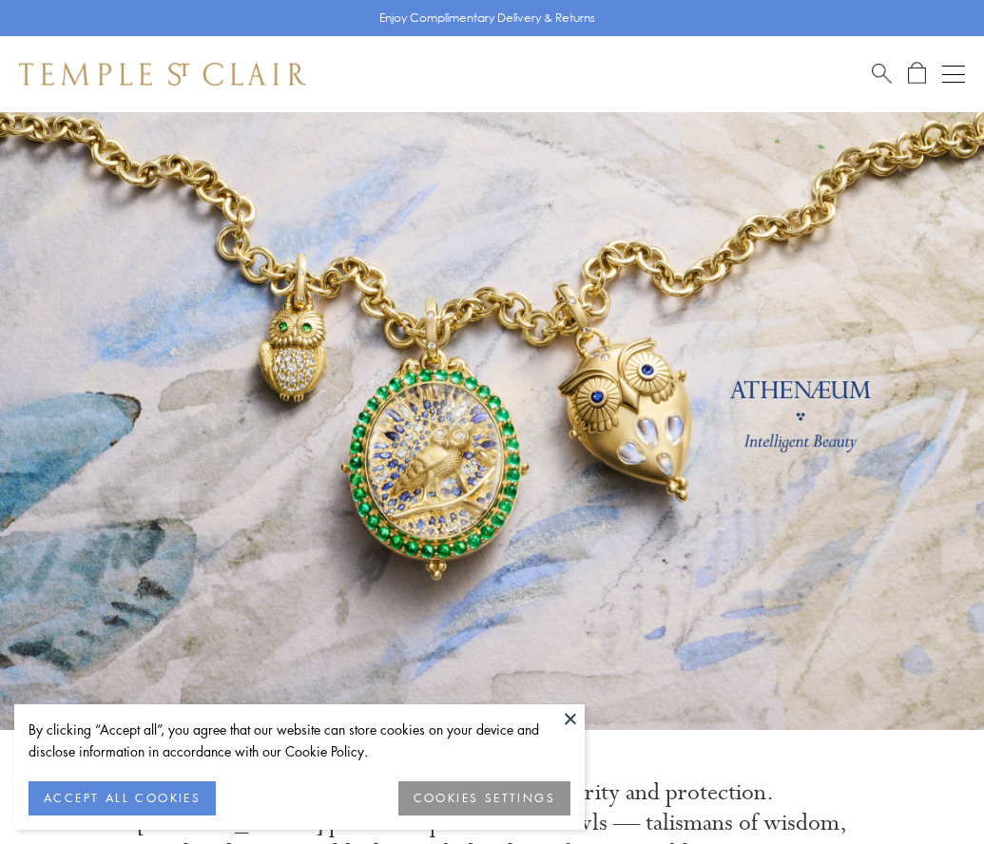 This screenshot has width=984, height=844. I want to click on div: By clicking “Accept all”, you agree that our website can store cookies on your device and disclos..., so click(299, 741).